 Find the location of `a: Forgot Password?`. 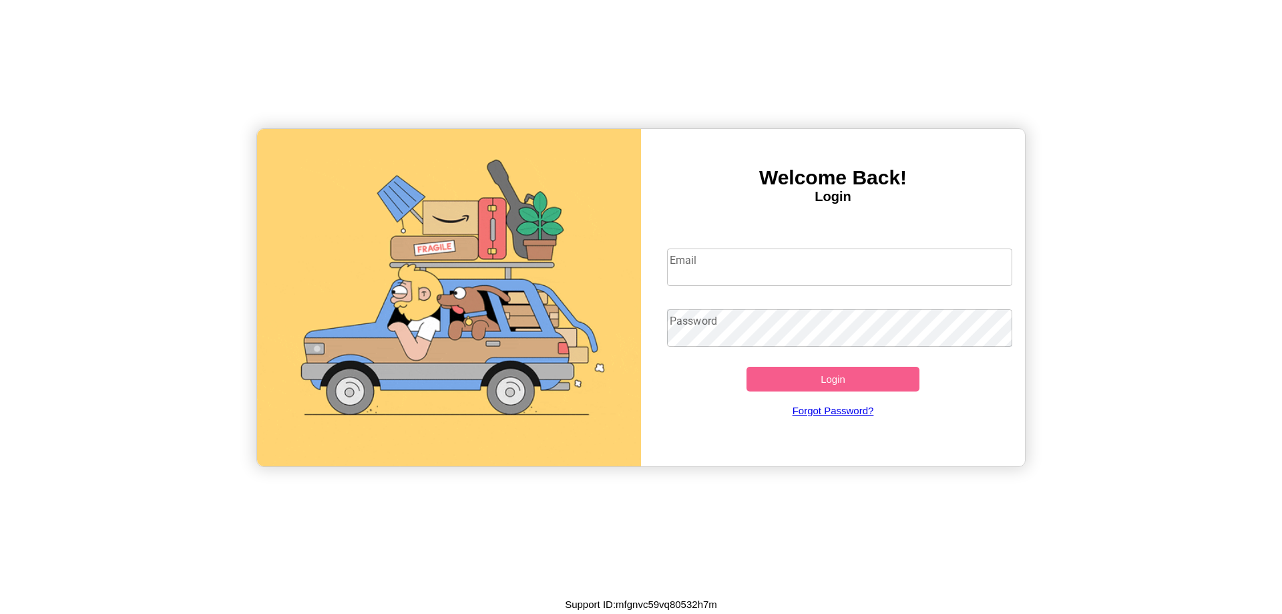

a: Forgot Password? is located at coordinates (833, 410).